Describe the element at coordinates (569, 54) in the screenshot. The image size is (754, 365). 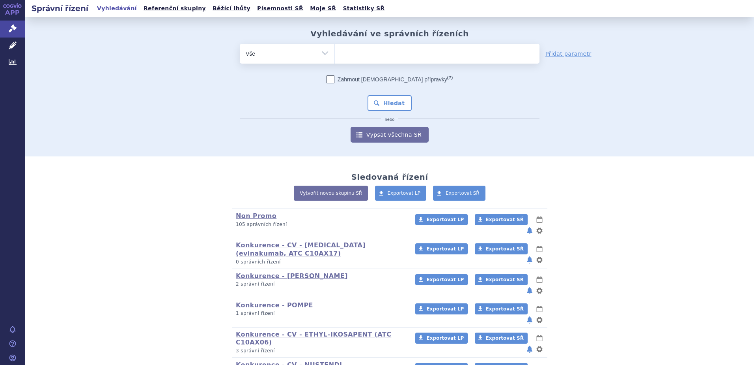
I see `a: Přidat parametr` at that location.